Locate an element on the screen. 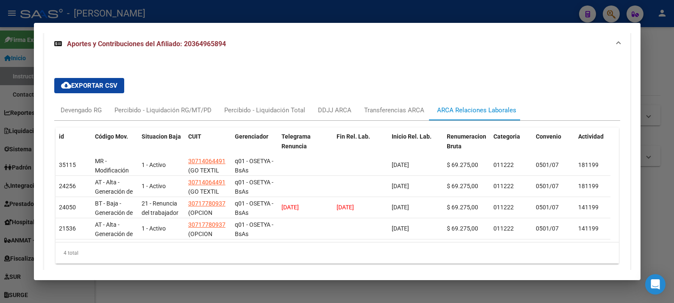 This screenshot has height=303, width=674. datatable-header-cell: Gerenciador is located at coordinates (255, 146).